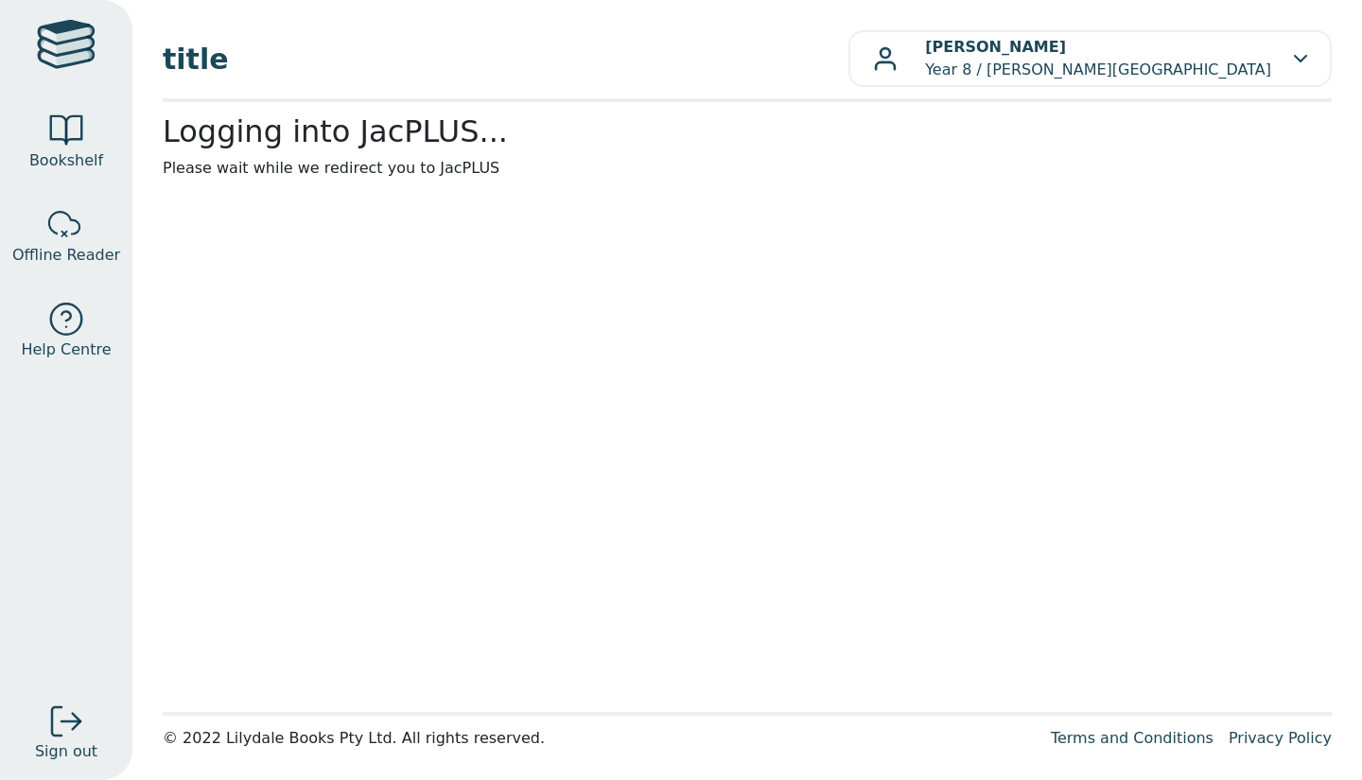 This screenshot has width=1362, height=780. Describe the element at coordinates (505, 59) in the screenshot. I see `span: title` at that location.